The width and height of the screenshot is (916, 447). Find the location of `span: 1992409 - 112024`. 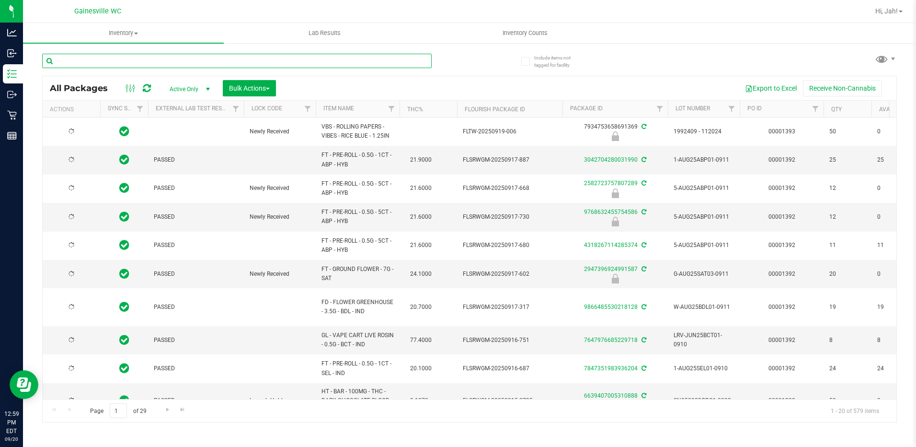

span: 1992409 - 112024 is located at coordinates (704, 131).